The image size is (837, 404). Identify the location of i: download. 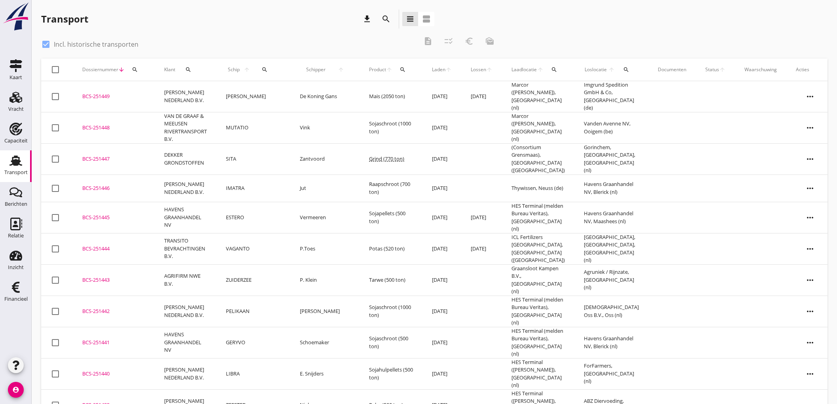
(367, 19).